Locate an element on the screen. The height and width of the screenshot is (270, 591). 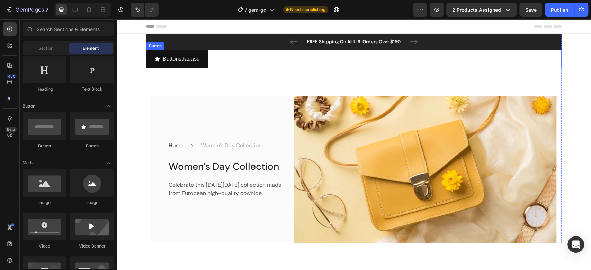
span: Button is located at coordinates (29, 106).